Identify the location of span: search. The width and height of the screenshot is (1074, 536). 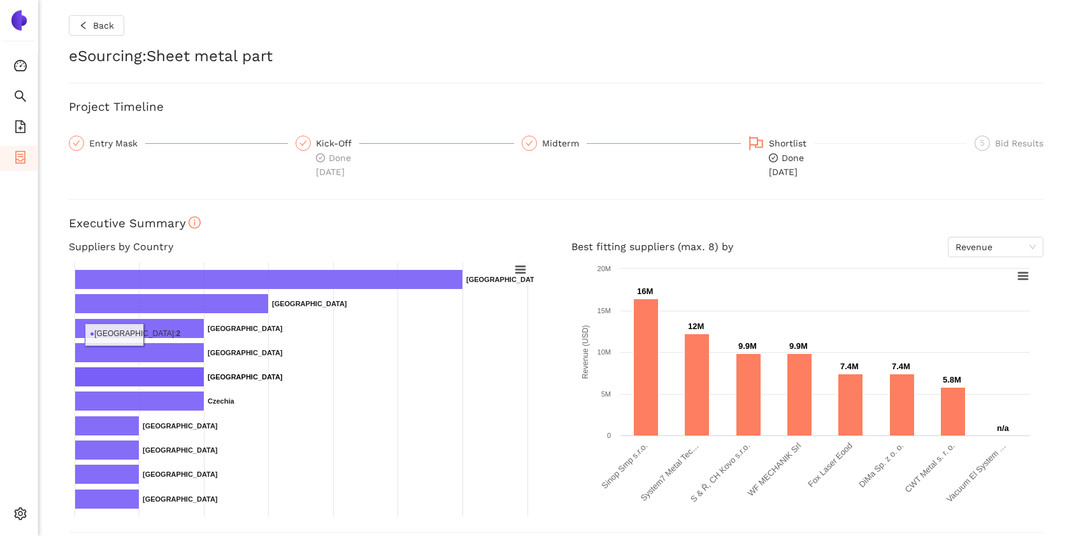
(20, 98).